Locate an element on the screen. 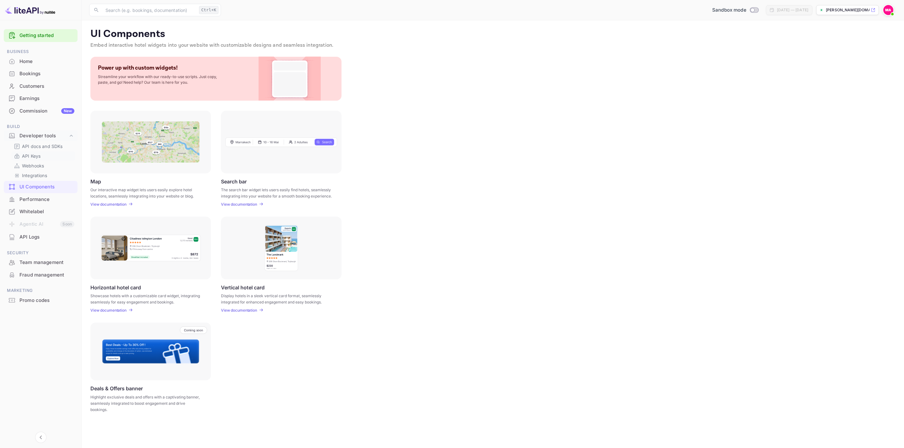 Image resolution: width=904 pixels, height=448 pixels. p: UI Components is located at coordinates (493, 34).